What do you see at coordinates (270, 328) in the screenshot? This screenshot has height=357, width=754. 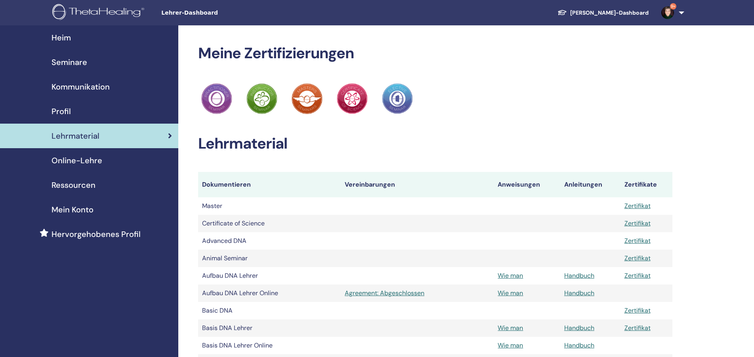 I see `td: Basis DNA Lehrer` at bounding box center [270, 328].